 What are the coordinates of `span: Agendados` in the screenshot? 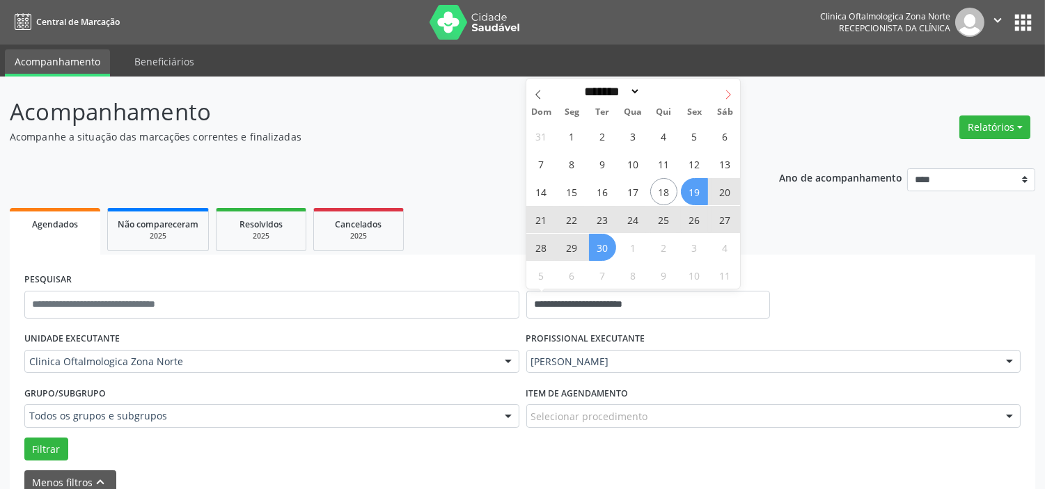 It's located at (55, 224).